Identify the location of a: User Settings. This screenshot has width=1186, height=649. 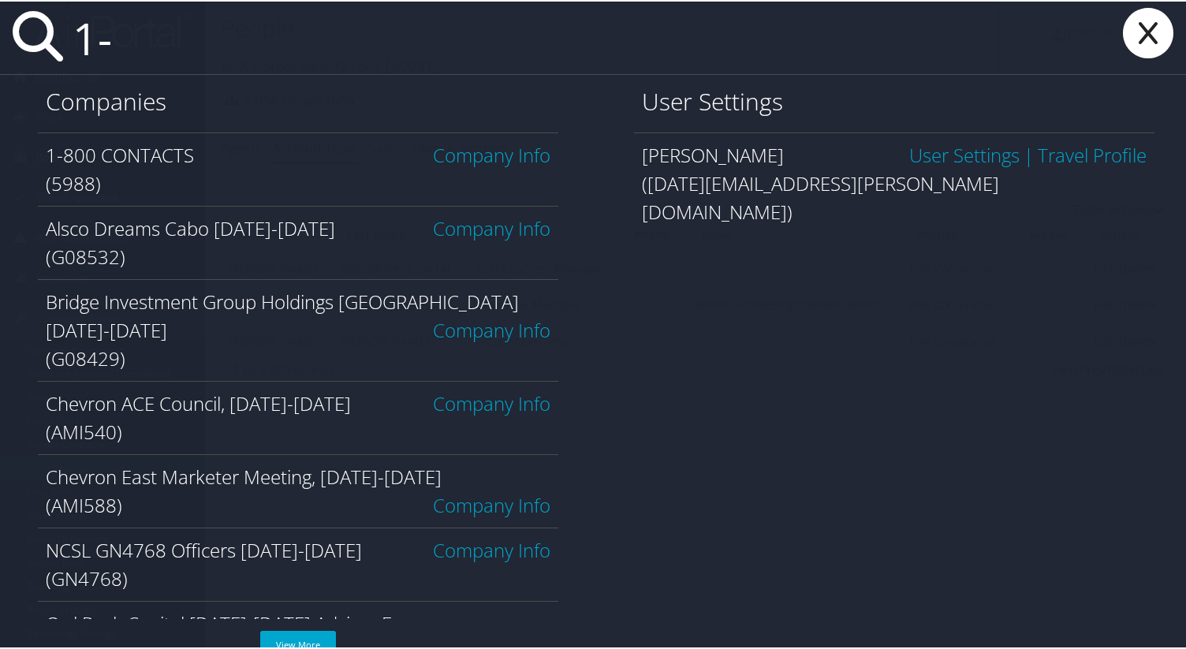
(964, 153).